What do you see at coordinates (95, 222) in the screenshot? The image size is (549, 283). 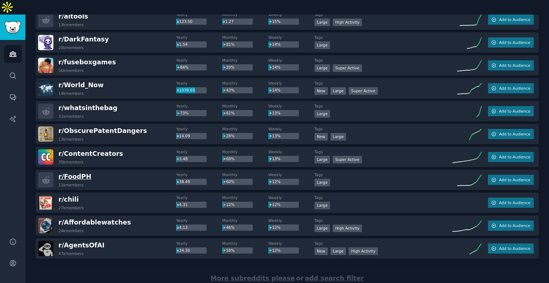 I see `span: r/ Affordablewatches` at bounding box center [95, 222].